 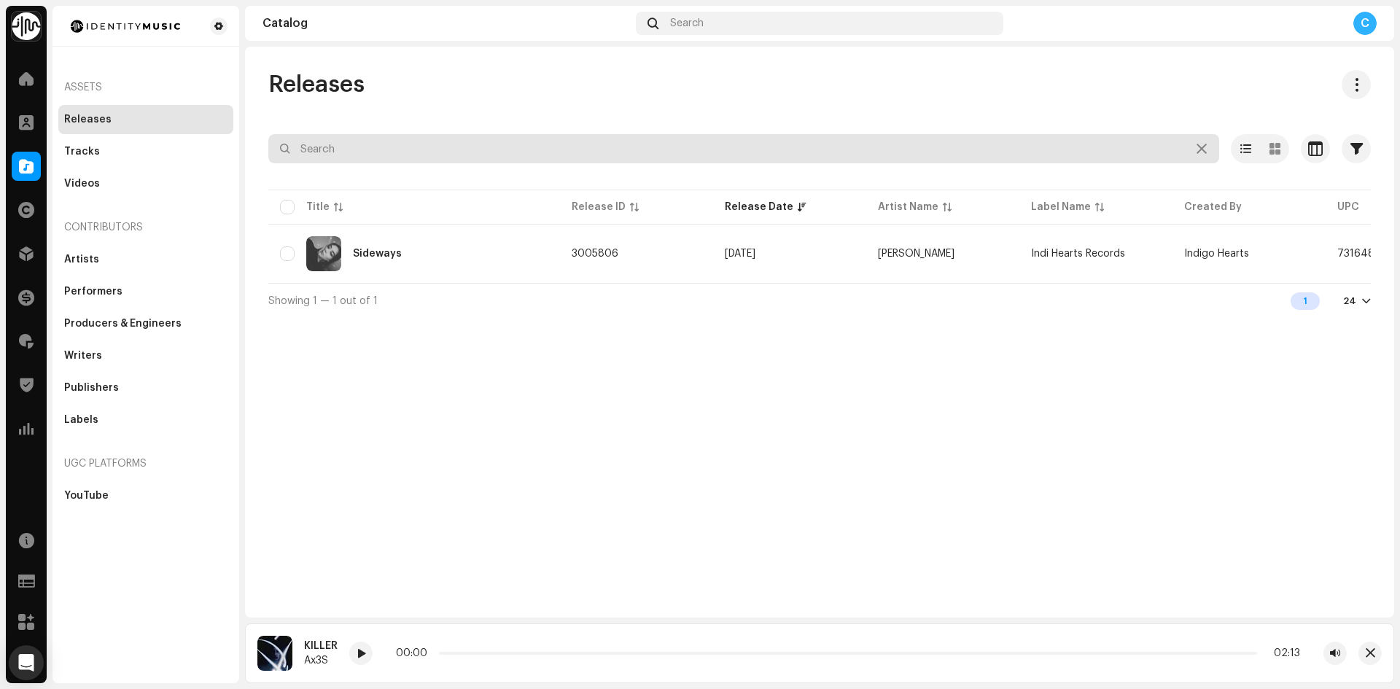 I want to click on re-m-nav-item: YouTube, so click(x=146, y=496).